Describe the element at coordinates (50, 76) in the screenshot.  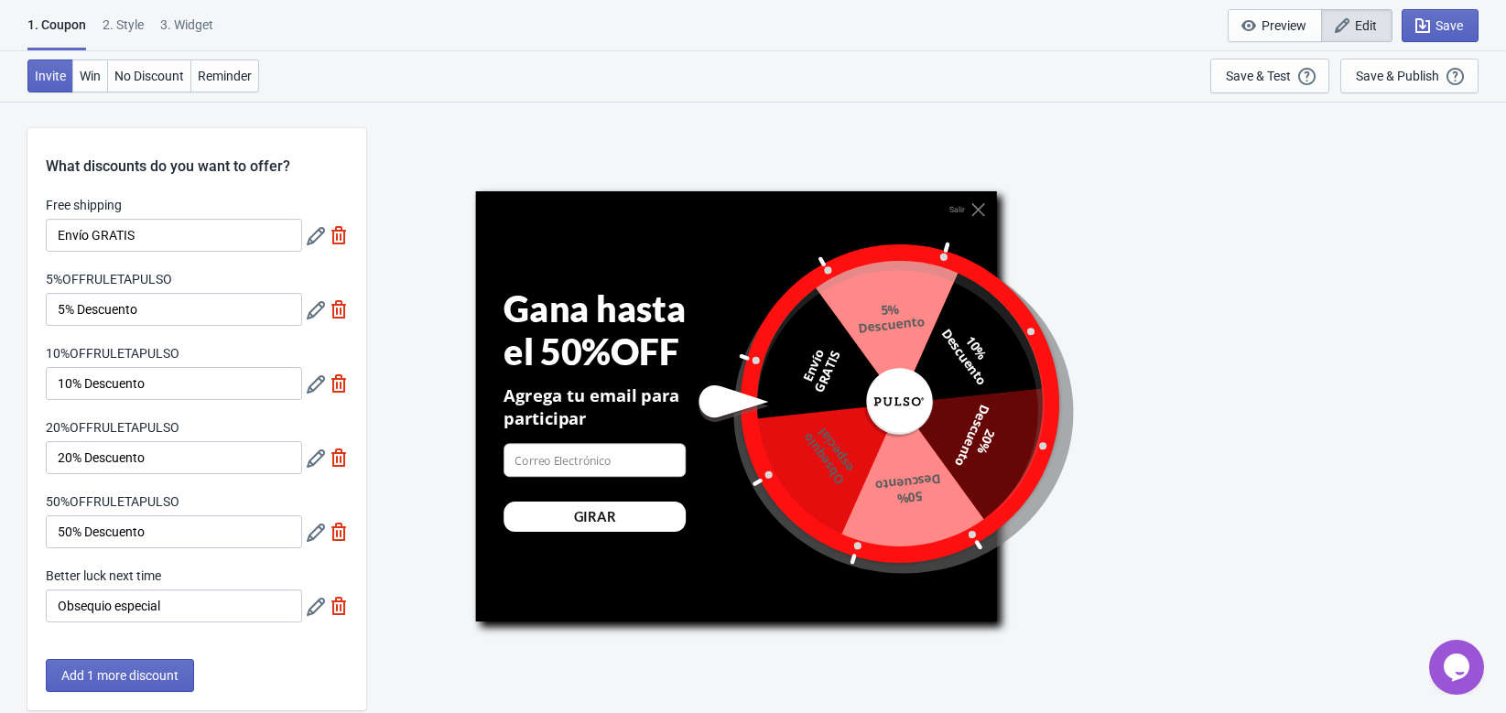
I see `span: Invite` at that location.